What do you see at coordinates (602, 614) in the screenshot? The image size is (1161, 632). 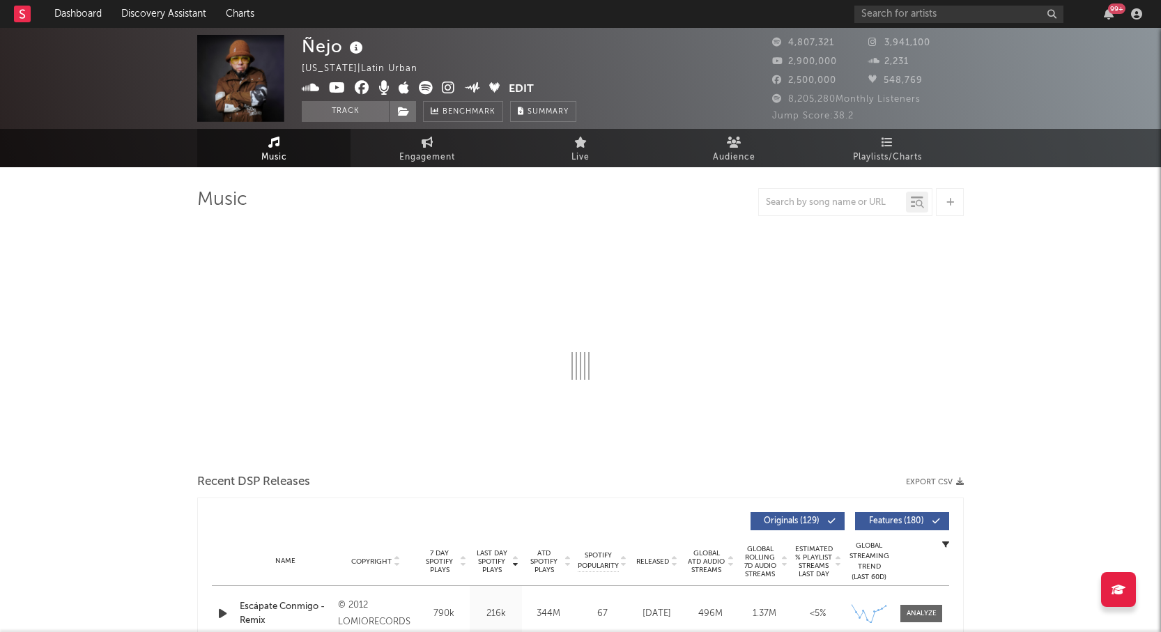 I see `div: 67` at bounding box center [602, 614].